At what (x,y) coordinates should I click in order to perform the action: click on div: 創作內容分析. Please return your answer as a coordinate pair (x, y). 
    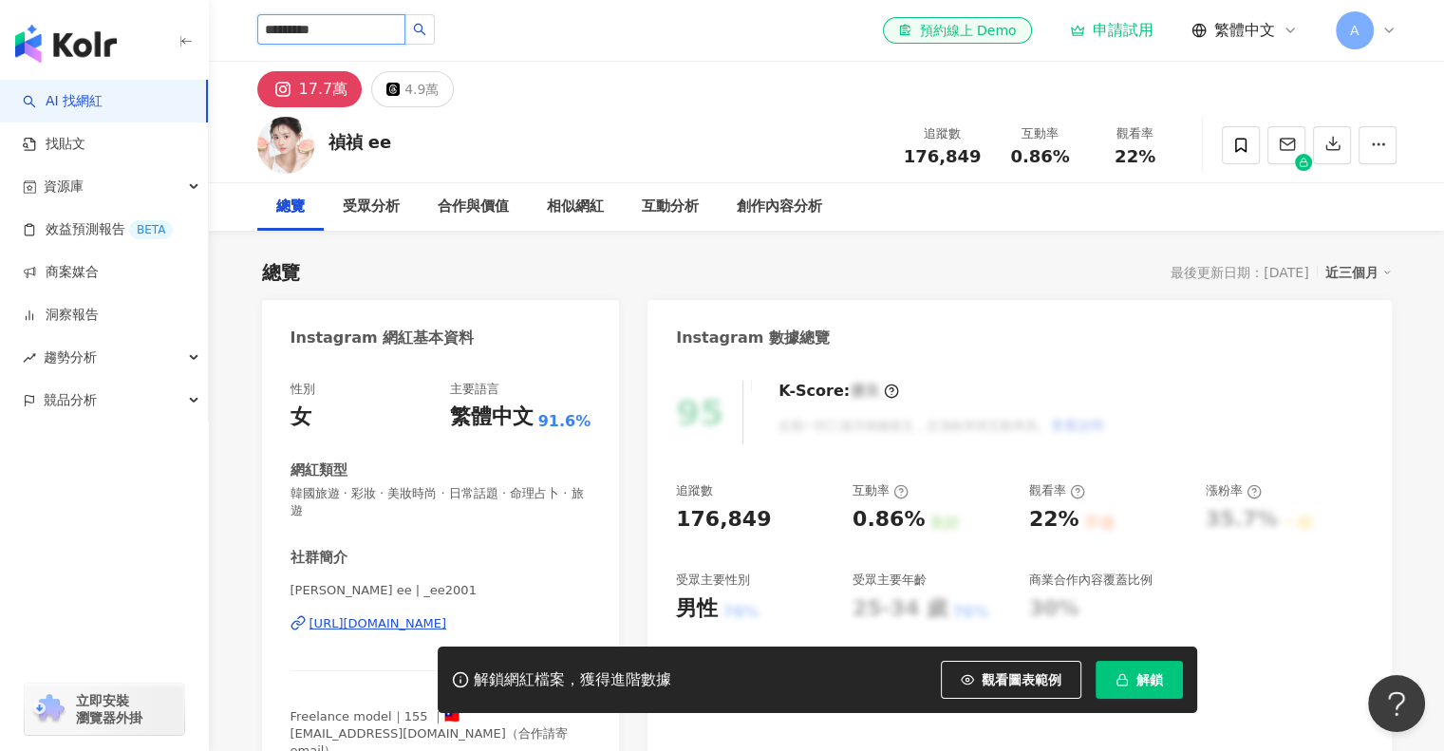
    Looking at the image, I should click on (779, 207).